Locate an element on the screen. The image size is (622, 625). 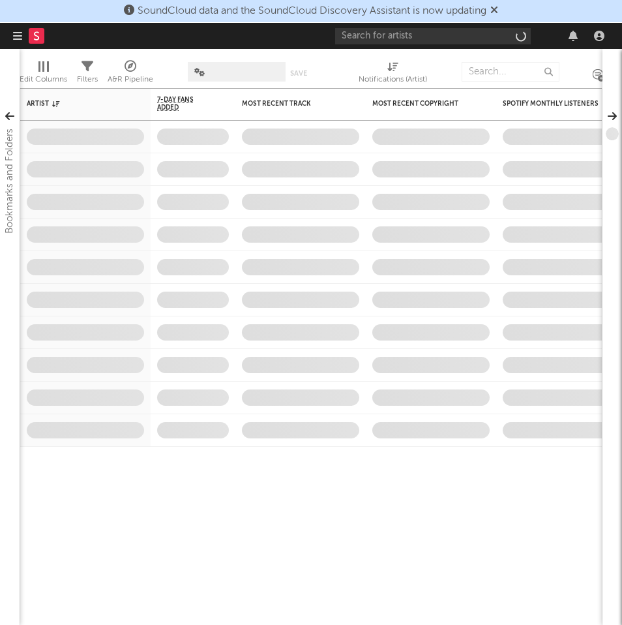
div: Spotify Monthly Listeners is located at coordinates (552, 104).